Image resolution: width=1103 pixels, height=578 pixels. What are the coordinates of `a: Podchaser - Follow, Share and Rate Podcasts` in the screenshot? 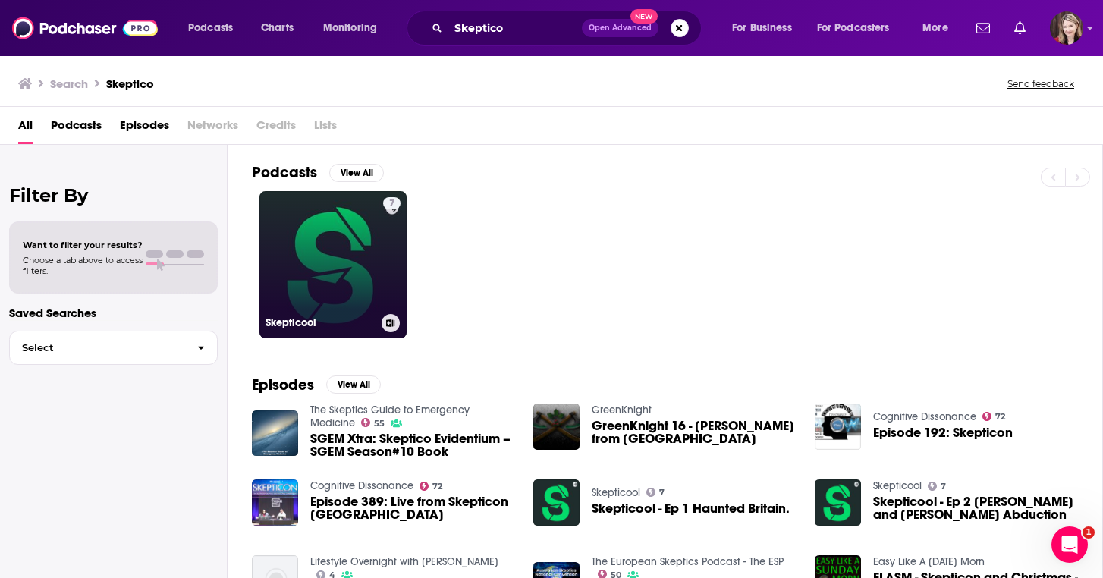 It's located at (85, 28).